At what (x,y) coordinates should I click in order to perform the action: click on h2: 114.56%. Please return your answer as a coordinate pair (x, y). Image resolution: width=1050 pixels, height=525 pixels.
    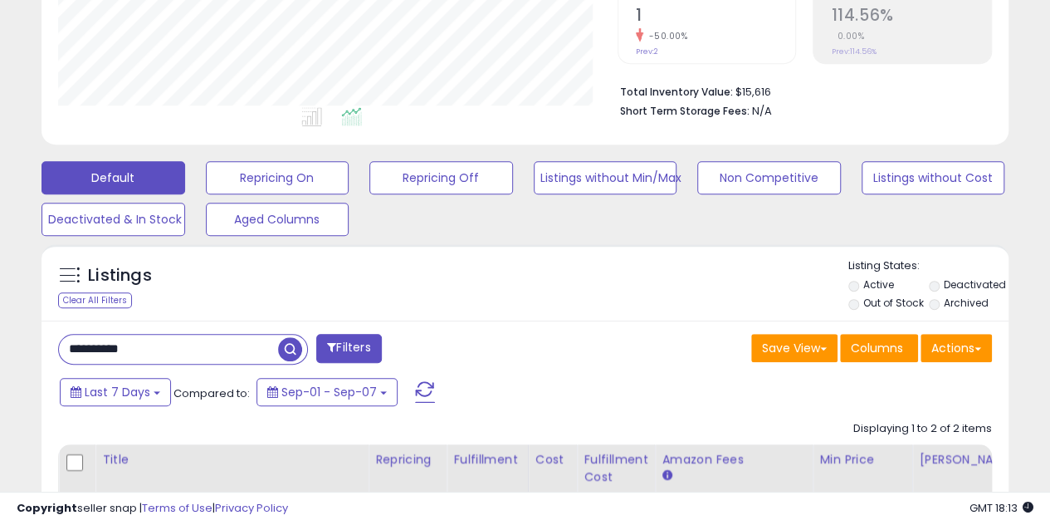
    Looking at the image, I should click on (911, 17).